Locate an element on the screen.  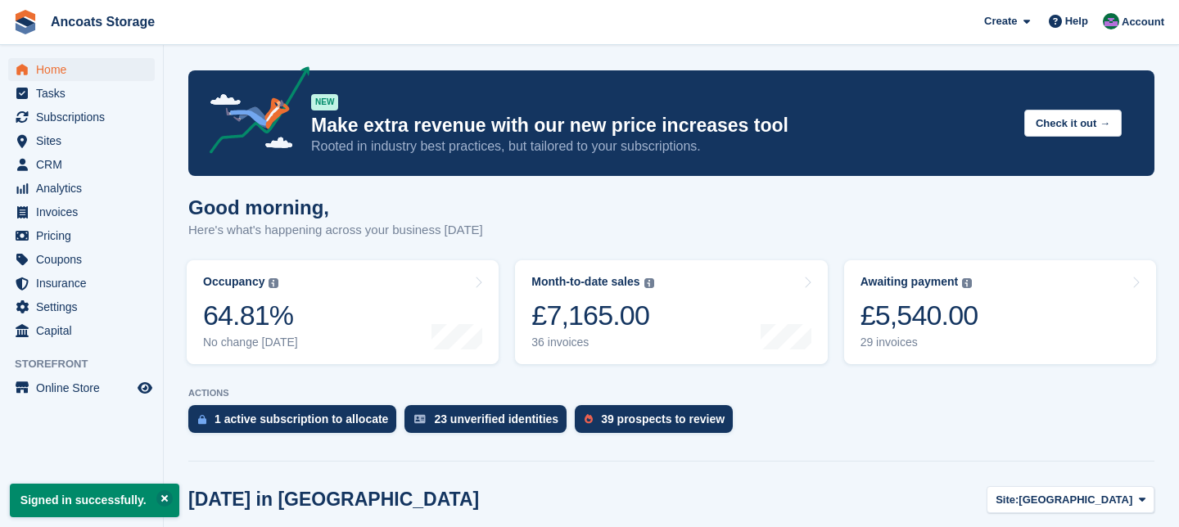
div: 1 active subscription to allocate is located at coordinates (301, 419).